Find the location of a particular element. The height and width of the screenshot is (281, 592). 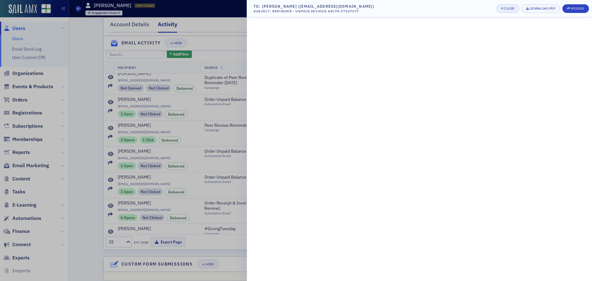

div: Download PDF is located at coordinates (542, 8).